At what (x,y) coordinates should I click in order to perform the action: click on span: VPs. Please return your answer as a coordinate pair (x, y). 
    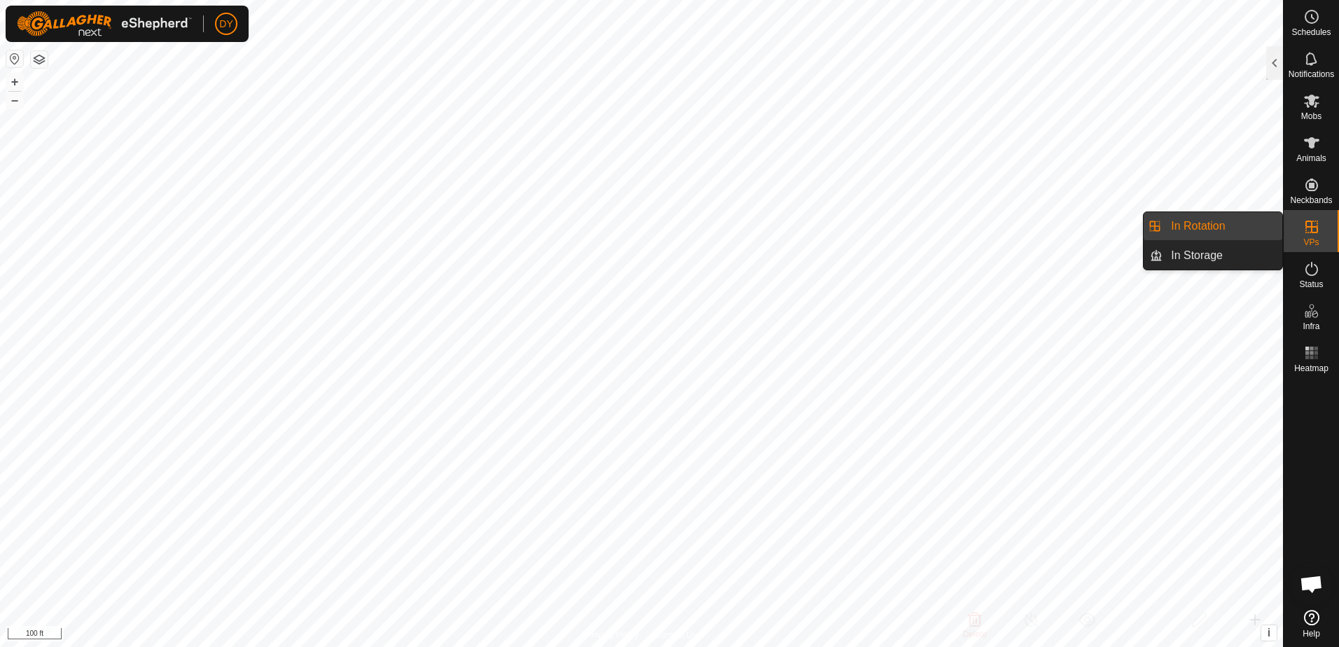
    Looking at the image, I should click on (1311, 242).